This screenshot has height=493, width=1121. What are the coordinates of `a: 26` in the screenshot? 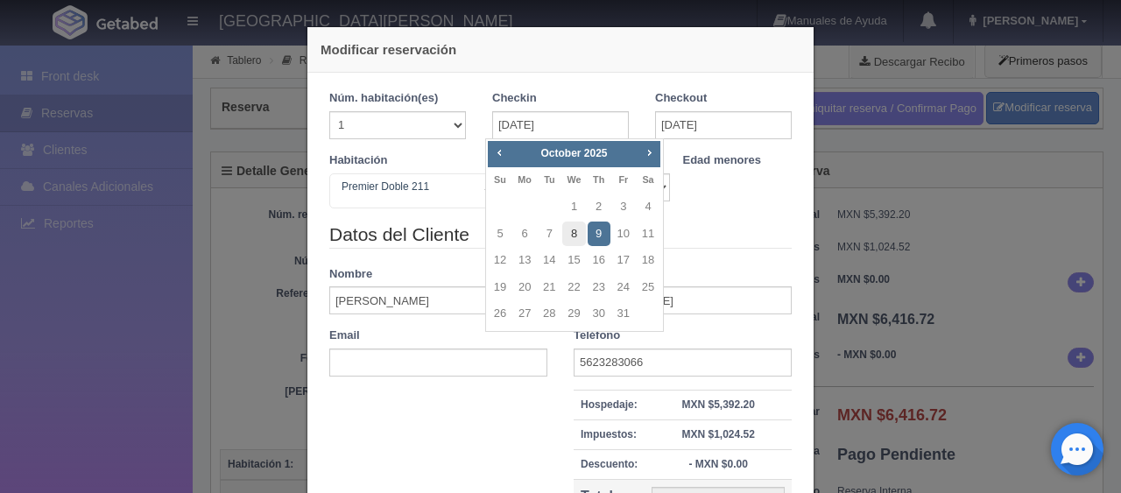 It's located at (500, 313).